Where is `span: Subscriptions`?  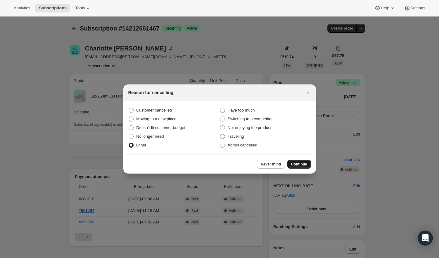 span: Subscriptions is located at coordinates (53, 8).